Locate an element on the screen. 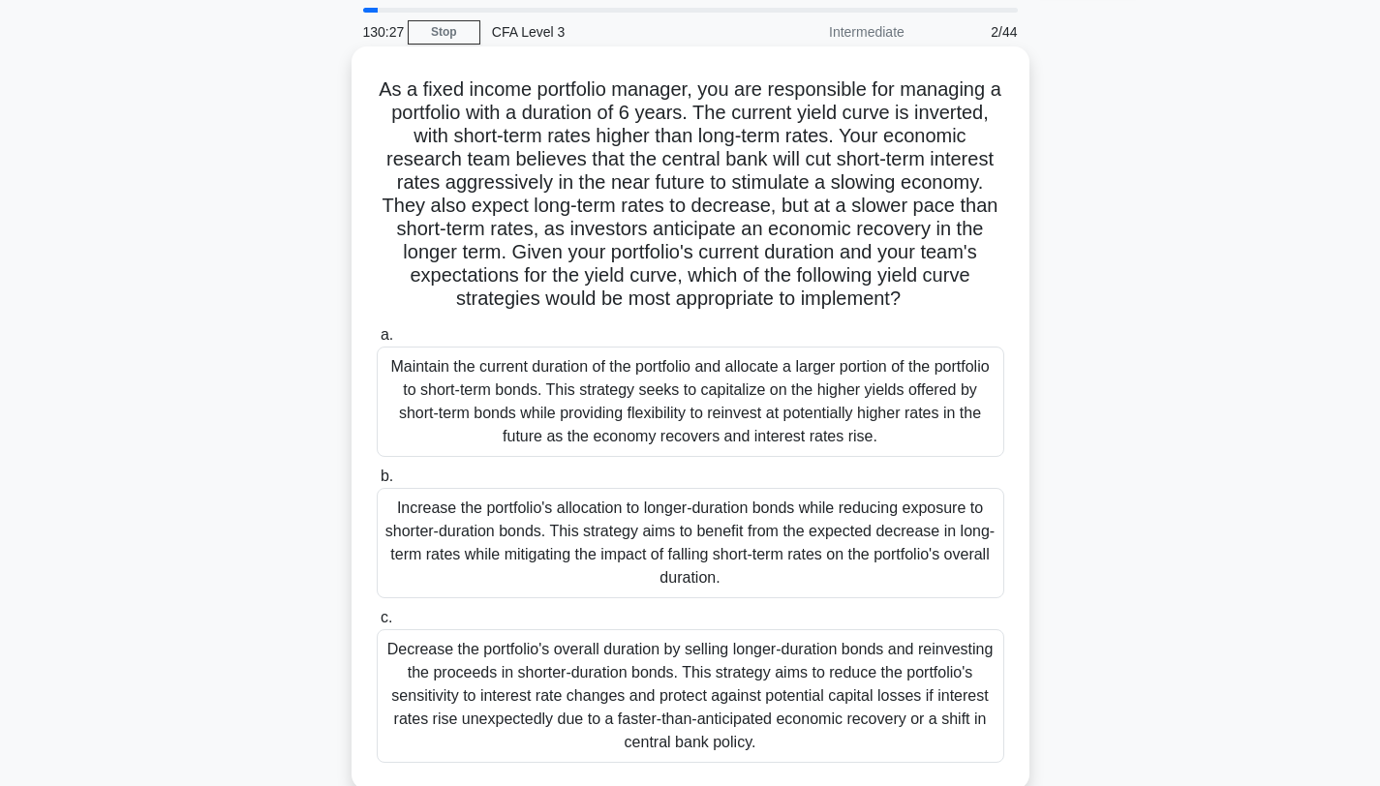 The height and width of the screenshot is (786, 1380). a: Stop is located at coordinates (444, 32).